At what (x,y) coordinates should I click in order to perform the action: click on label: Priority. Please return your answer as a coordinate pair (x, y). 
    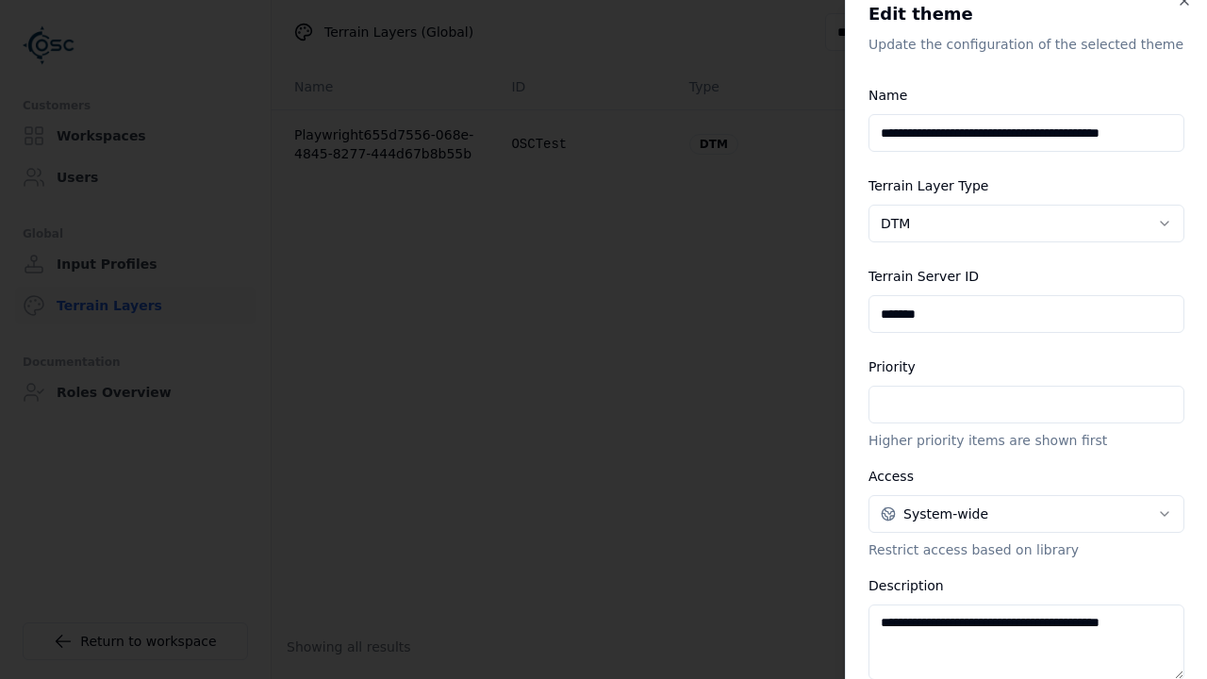
    Looking at the image, I should click on (892, 367).